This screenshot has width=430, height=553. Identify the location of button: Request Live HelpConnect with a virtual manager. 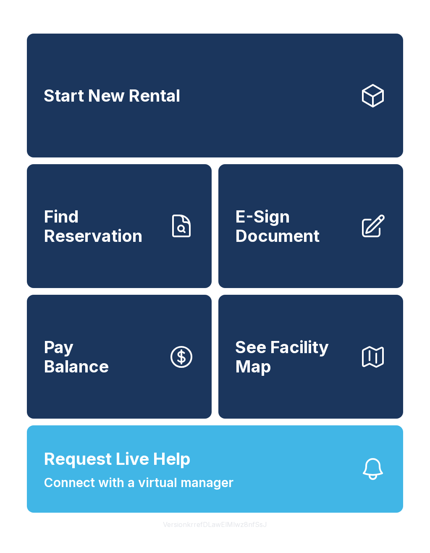
(215, 469).